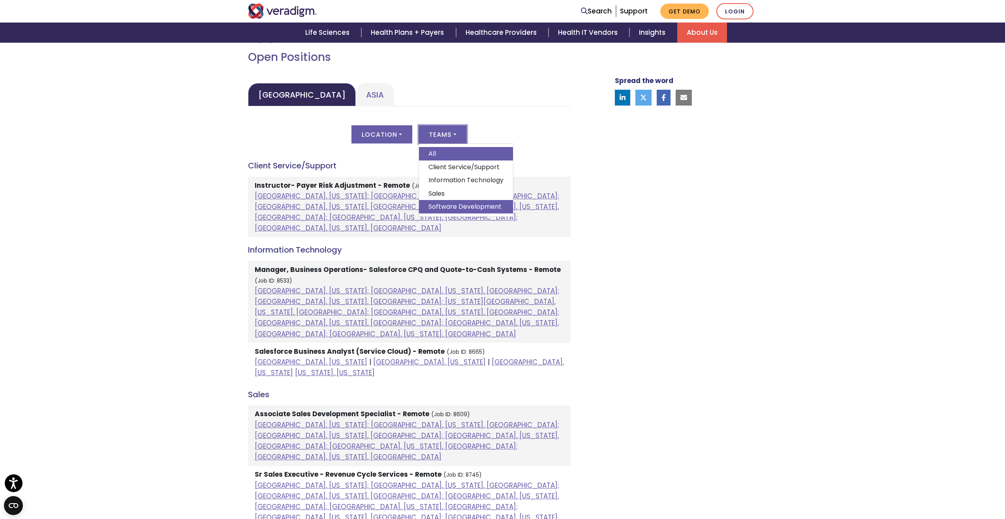 Image resolution: width=1005 pixels, height=519 pixels. What do you see at coordinates (408, 269) in the screenshot?
I see `strong: Manager, Business Operations- Salesforce CPQ and Quote-to-Cash Systems - Remote` at bounding box center [408, 269].